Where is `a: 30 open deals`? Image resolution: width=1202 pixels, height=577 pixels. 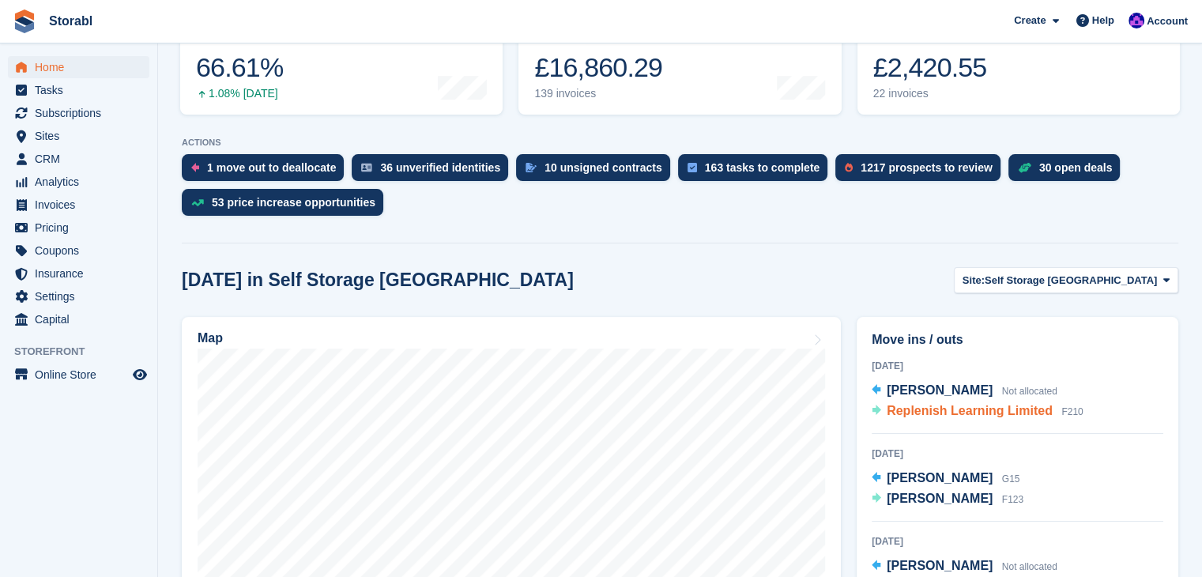 a: 30 open deals is located at coordinates (1069, 172).